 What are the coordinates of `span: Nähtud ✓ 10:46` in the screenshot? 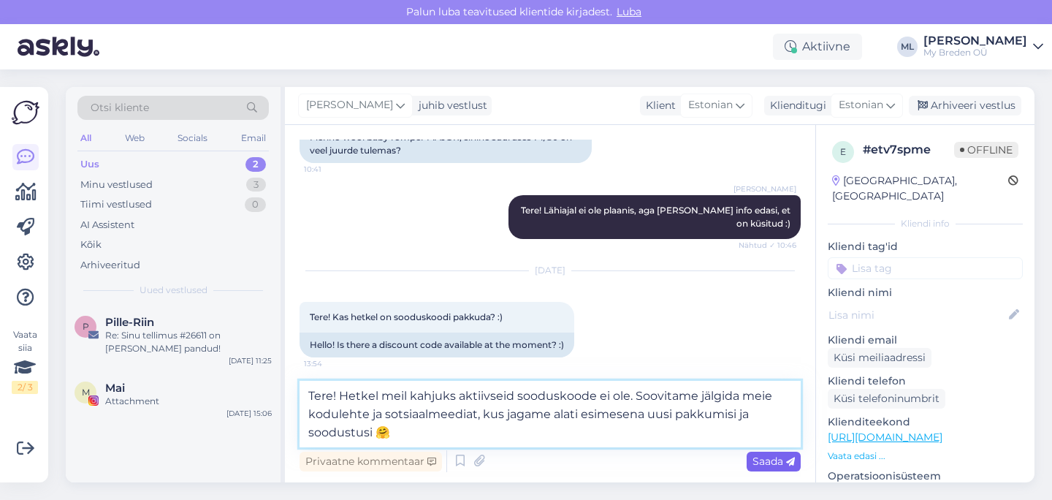 It's located at (767, 245).